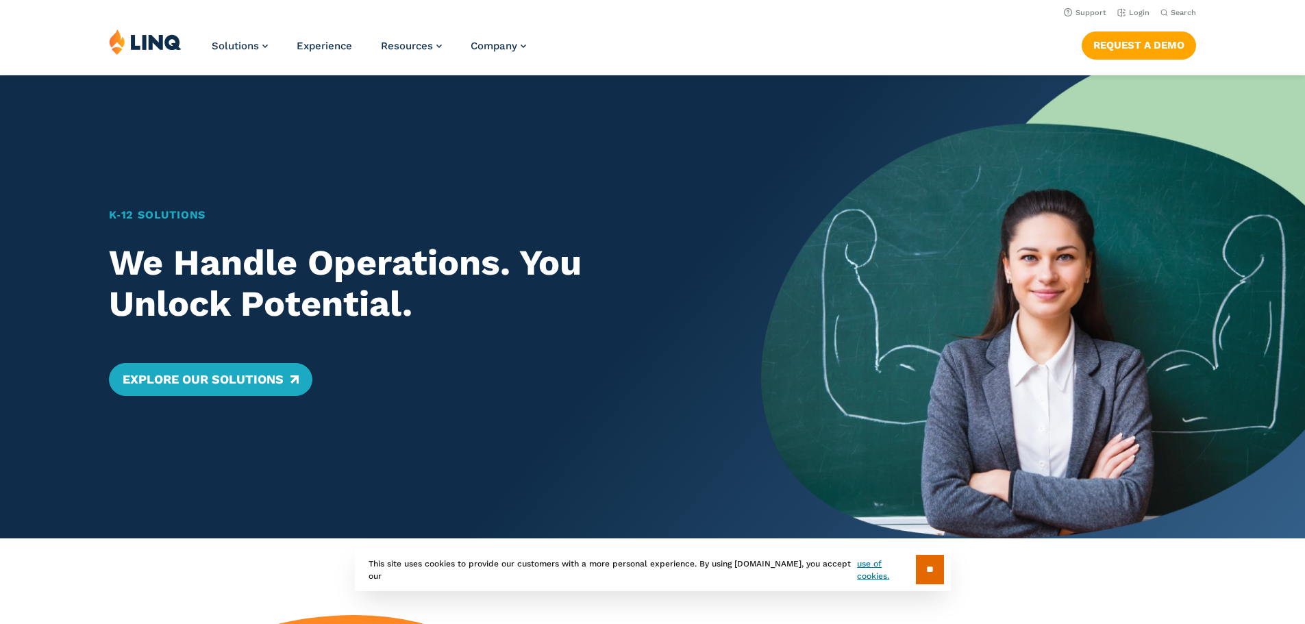 This screenshot has height=624, width=1305. Describe the element at coordinates (1138, 45) in the screenshot. I see `a: Request a Demo` at that location.